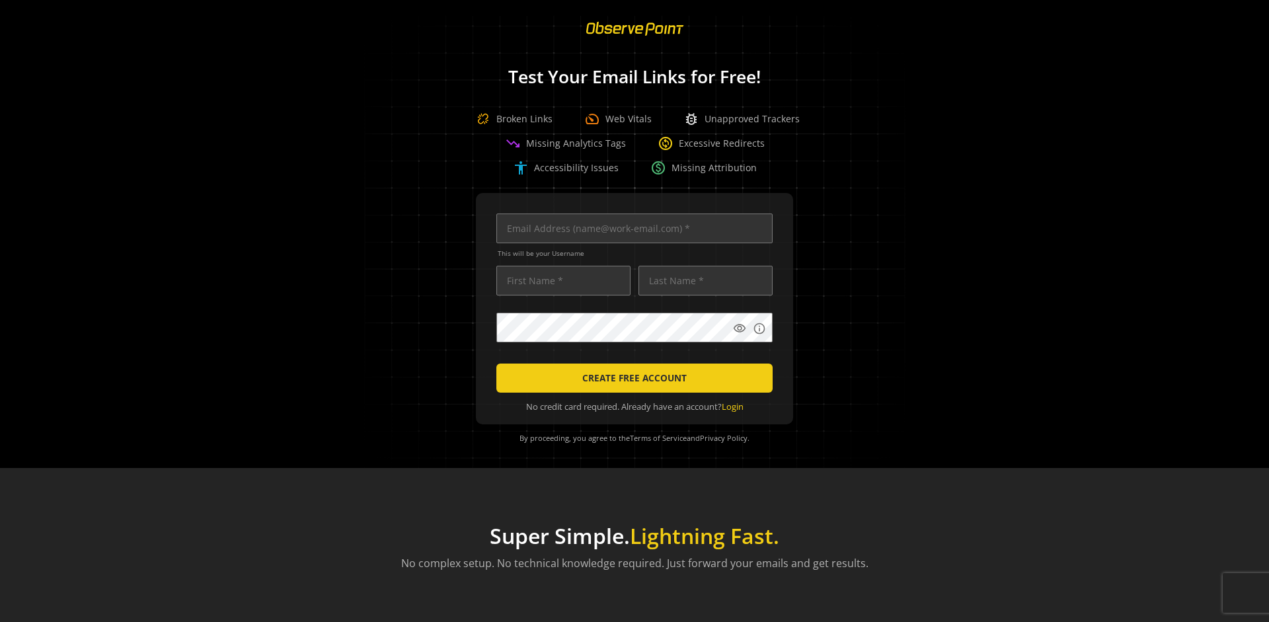 This screenshot has height=622, width=1269. Describe the element at coordinates (511, 119) in the screenshot. I see `div: Broken Links` at that location.